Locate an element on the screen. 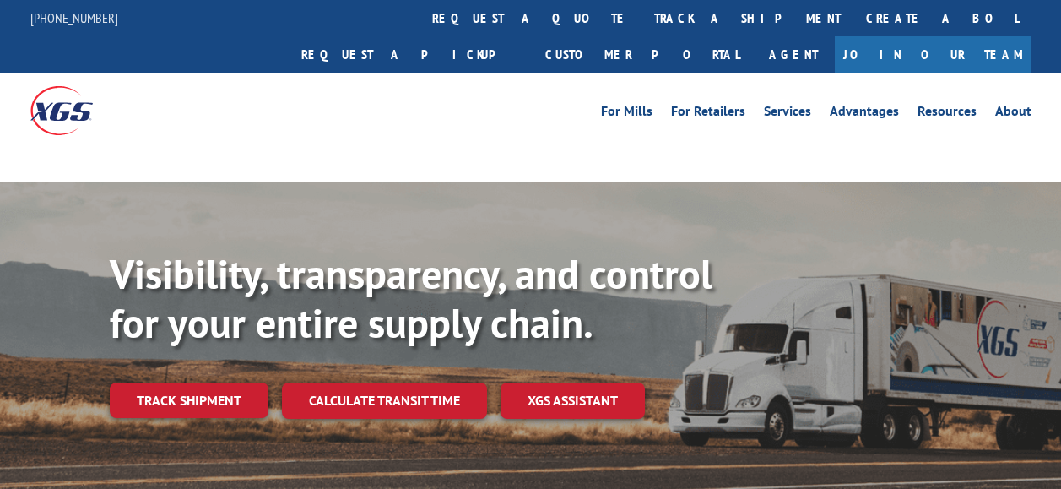 Image resolution: width=1061 pixels, height=489 pixels. a: Track shipment is located at coordinates (189, 400).